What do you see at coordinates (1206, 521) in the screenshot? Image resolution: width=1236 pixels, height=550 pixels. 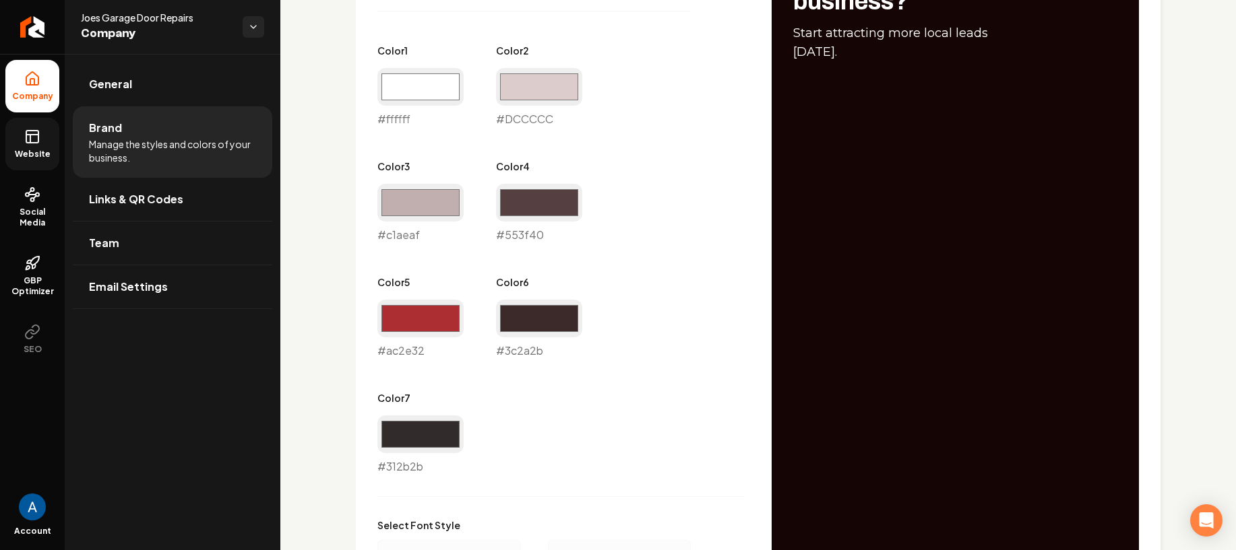 I see `div: Open Intercom Messenger` at bounding box center [1206, 521].